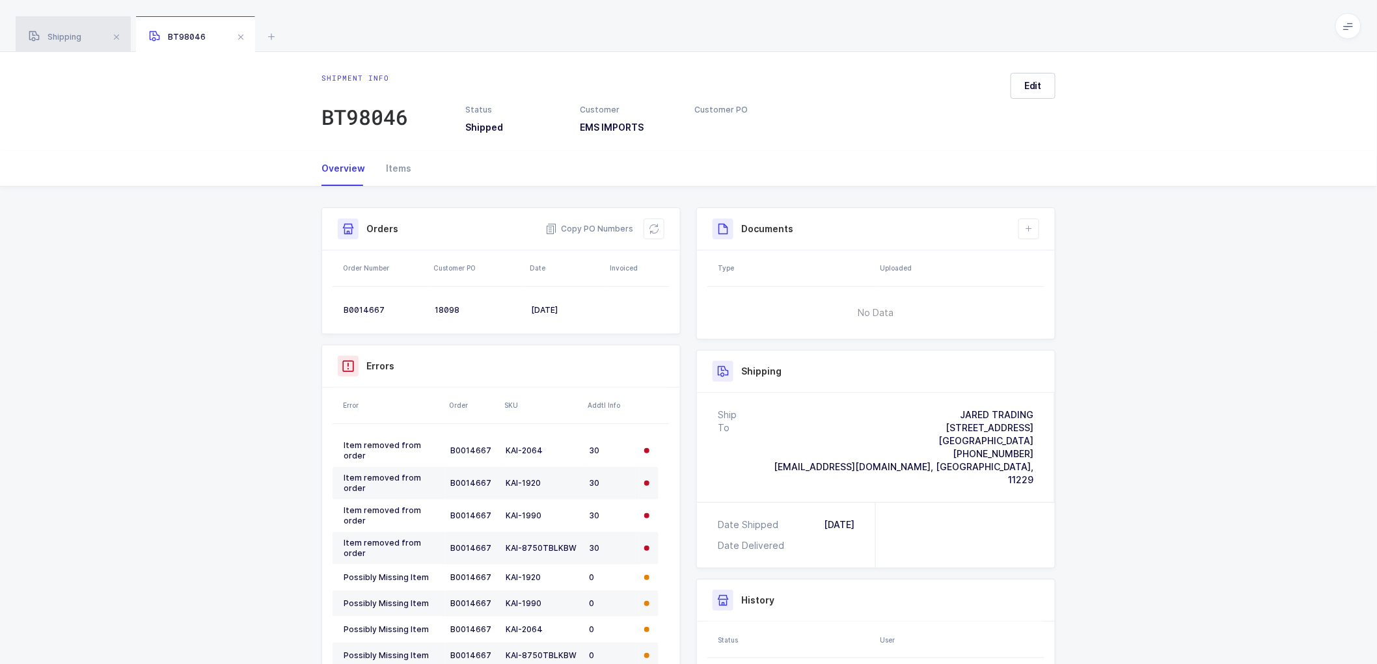 The image size is (1377, 664). Describe the element at coordinates (767, 229) in the screenshot. I see `h3: Documents` at that location.